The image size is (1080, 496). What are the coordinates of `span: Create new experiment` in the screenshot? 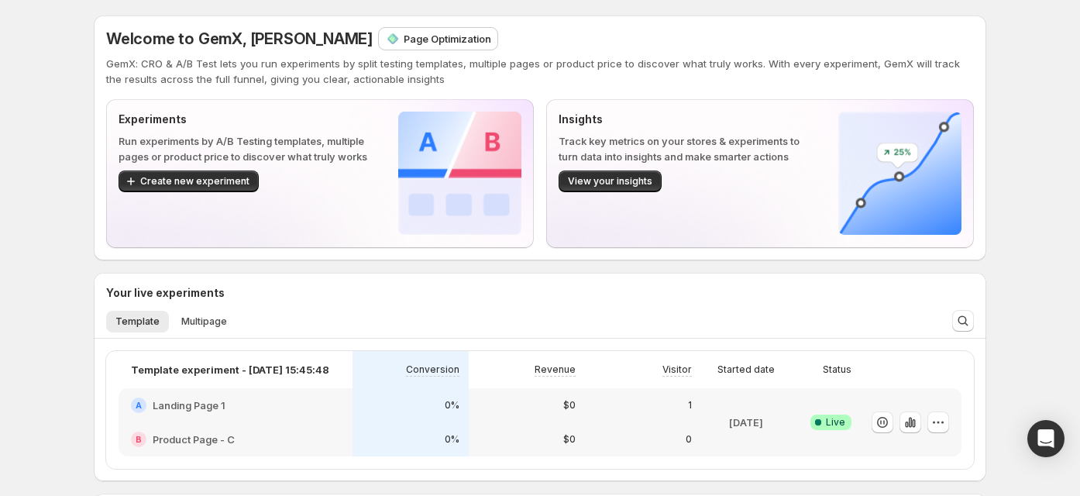 It's located at (194, 181).